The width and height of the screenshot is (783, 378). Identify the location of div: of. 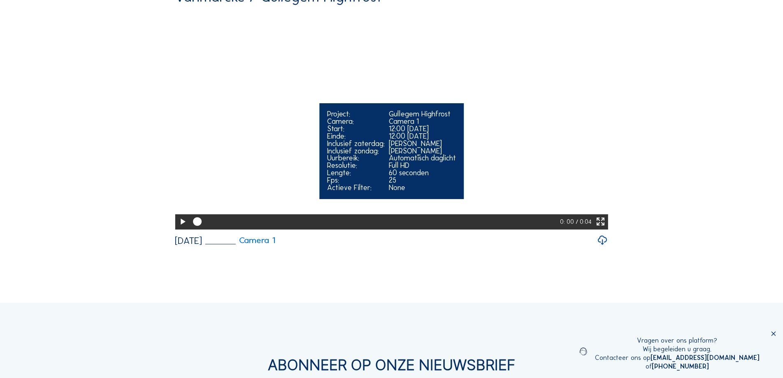
(677, 367).